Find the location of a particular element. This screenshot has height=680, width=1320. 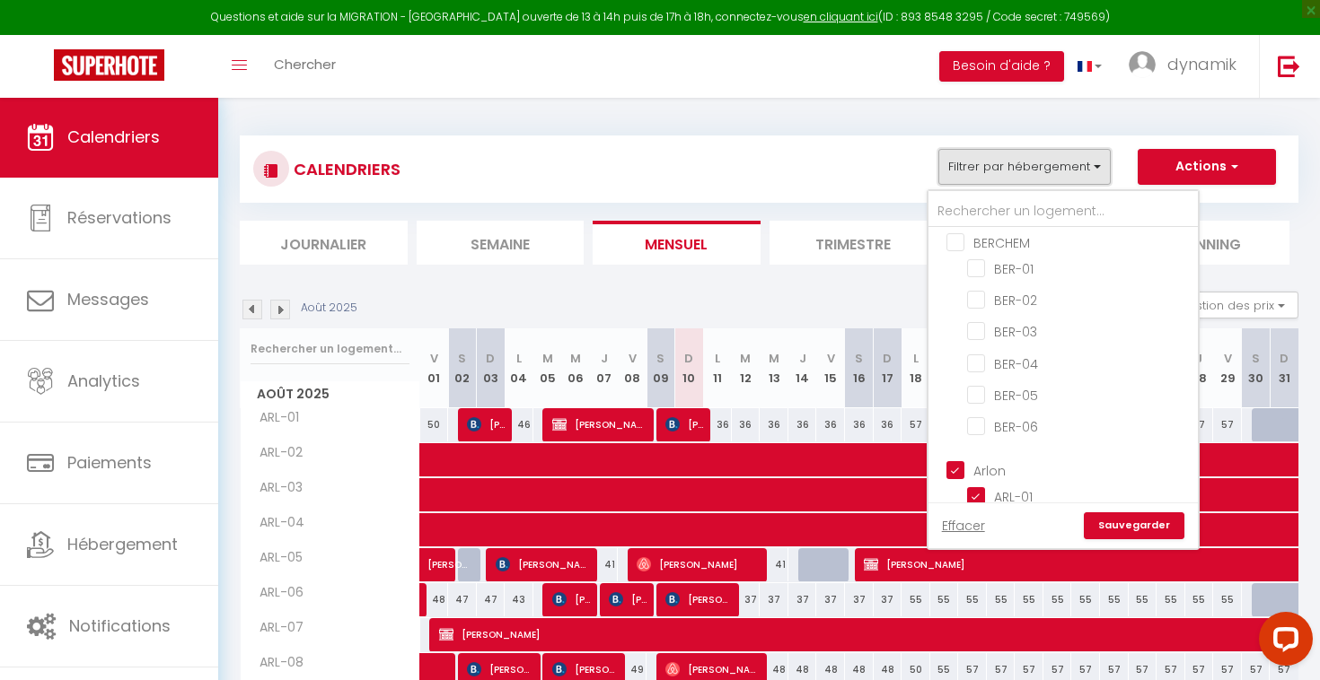

th: 06 is located at coordinates (575, 368).